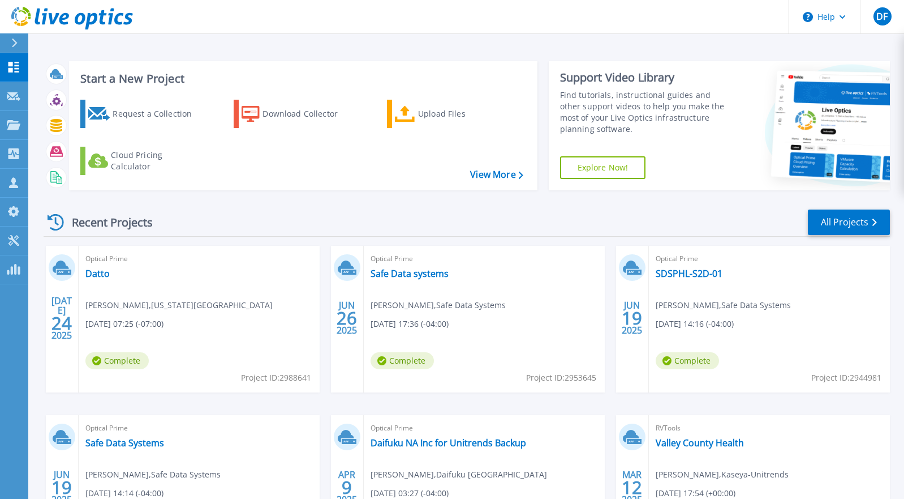  What do you see at coordinates (646, 112) in the screenshot?
I see `div: Find tutorials, instructional guides and other support videos to help you make the most of your L...` at bounding box center [646, 112].